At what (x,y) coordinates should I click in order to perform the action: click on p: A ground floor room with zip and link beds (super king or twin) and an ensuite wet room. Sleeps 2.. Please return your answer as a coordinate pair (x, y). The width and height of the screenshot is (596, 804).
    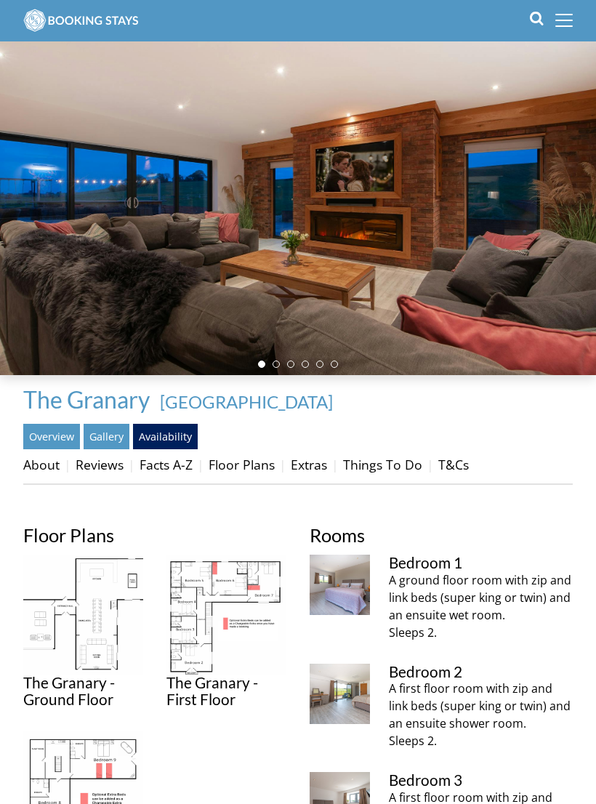
    Looking at the image, I should click on (481, 606).